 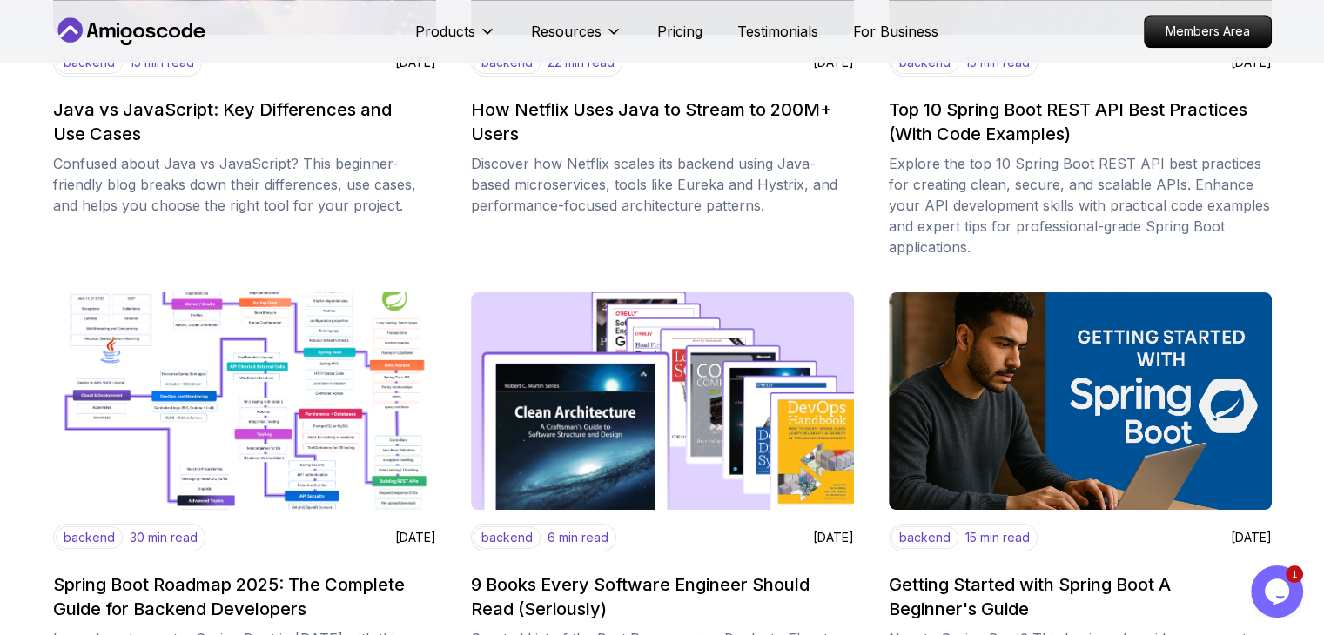 What do you see at coordinates (445, 31) in the screenshot?
I see `p: Products` at bounding box center [445, 31].